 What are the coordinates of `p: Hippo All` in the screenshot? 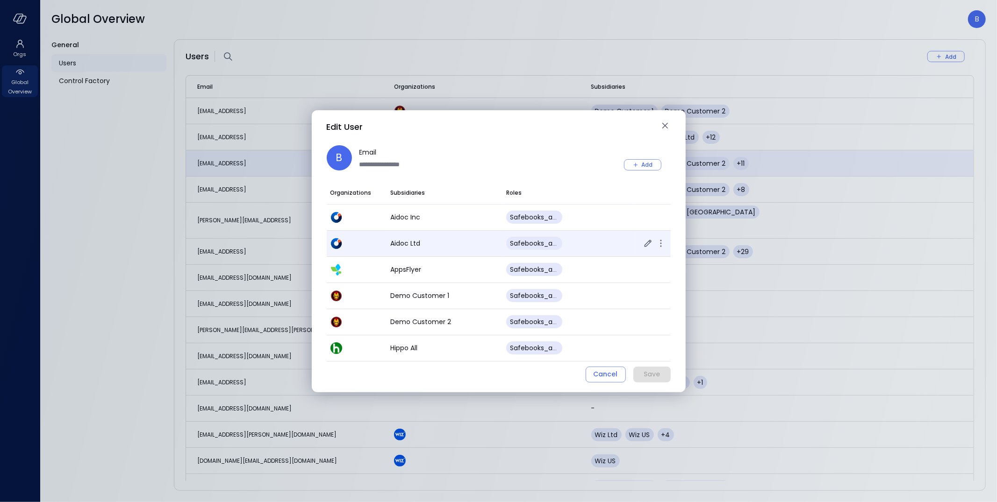 It's located at (444, 348).